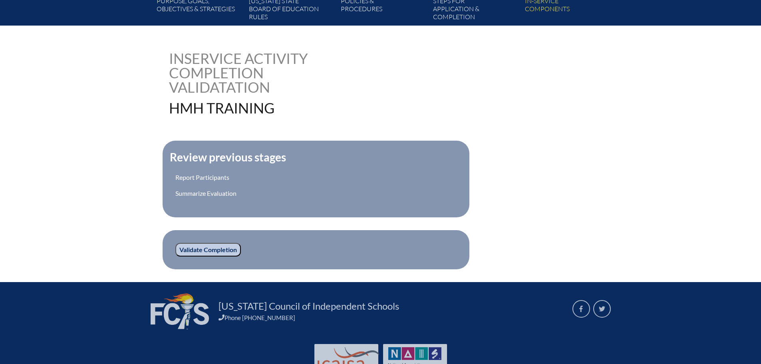 This screenshot has width=761, height=364. Describe the element at coordinates (206, 193) in the screenshot. I see `a: Summarize Evaluation` at that location.